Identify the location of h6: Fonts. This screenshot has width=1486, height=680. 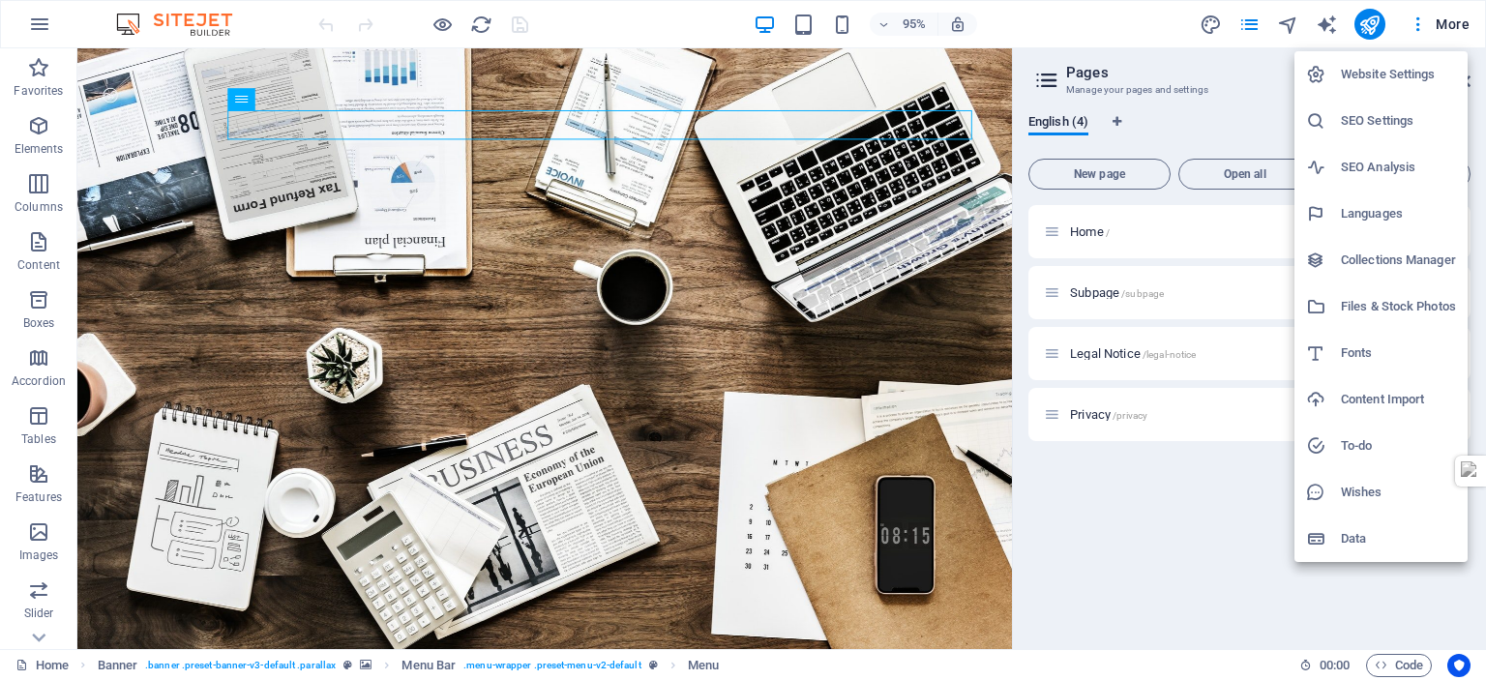
(1398, 353).